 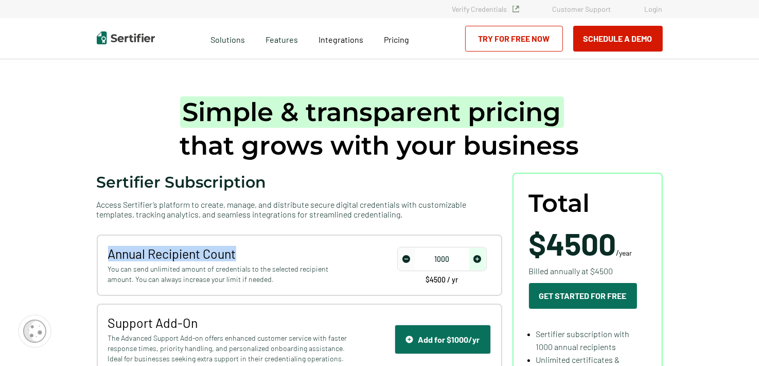 What do you see at coordinates (572, 270) in the screenshot?
I see `span: Billed annually at $4500` at bounding box center [572, 270].